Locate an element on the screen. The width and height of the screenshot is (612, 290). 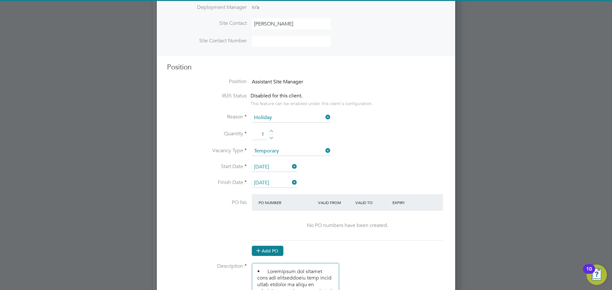
span: Assistant Site Manager is located at coordinates (277, 82).